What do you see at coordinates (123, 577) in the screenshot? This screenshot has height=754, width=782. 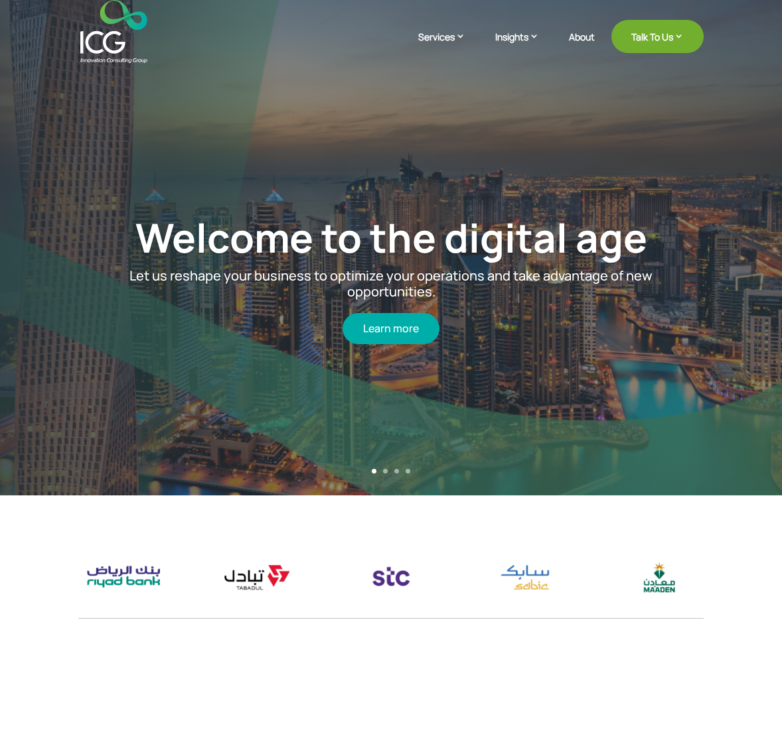 I see `div: 5 / 17` at bounding box center [123, 577].